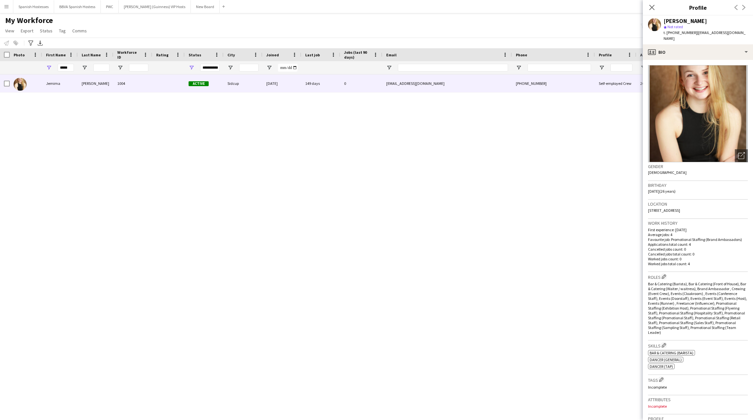 This screenshot has height=420, width=753. I want to click on span: Profile, so click(605, 55).